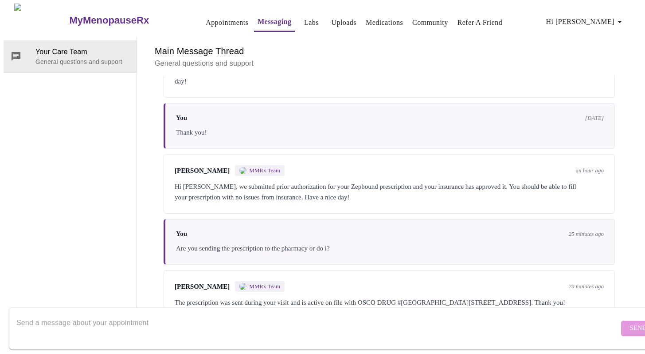 This screenshot has width=645, height=354. What do you see at coordinates (109, 20) in the screenshot?
I see `h3: MyMenopauseRx` at bounding box center [109, 20].